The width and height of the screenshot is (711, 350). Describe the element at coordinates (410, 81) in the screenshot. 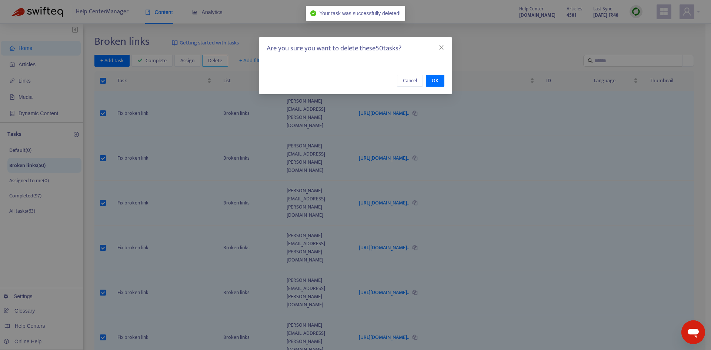

I see `button: Cancel` at that location.